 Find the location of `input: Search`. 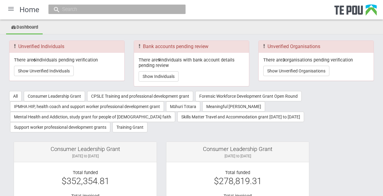

input: Search is located at coordinates (114, 9).